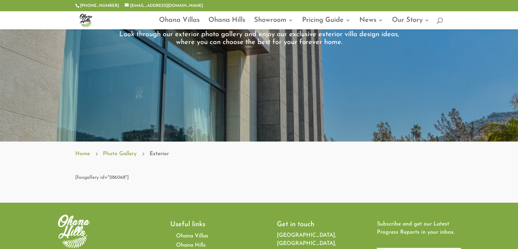 The width and height of the screenshot is (518, 249). I want to click on div: [foogallery id="286068"], so click(259, 177).